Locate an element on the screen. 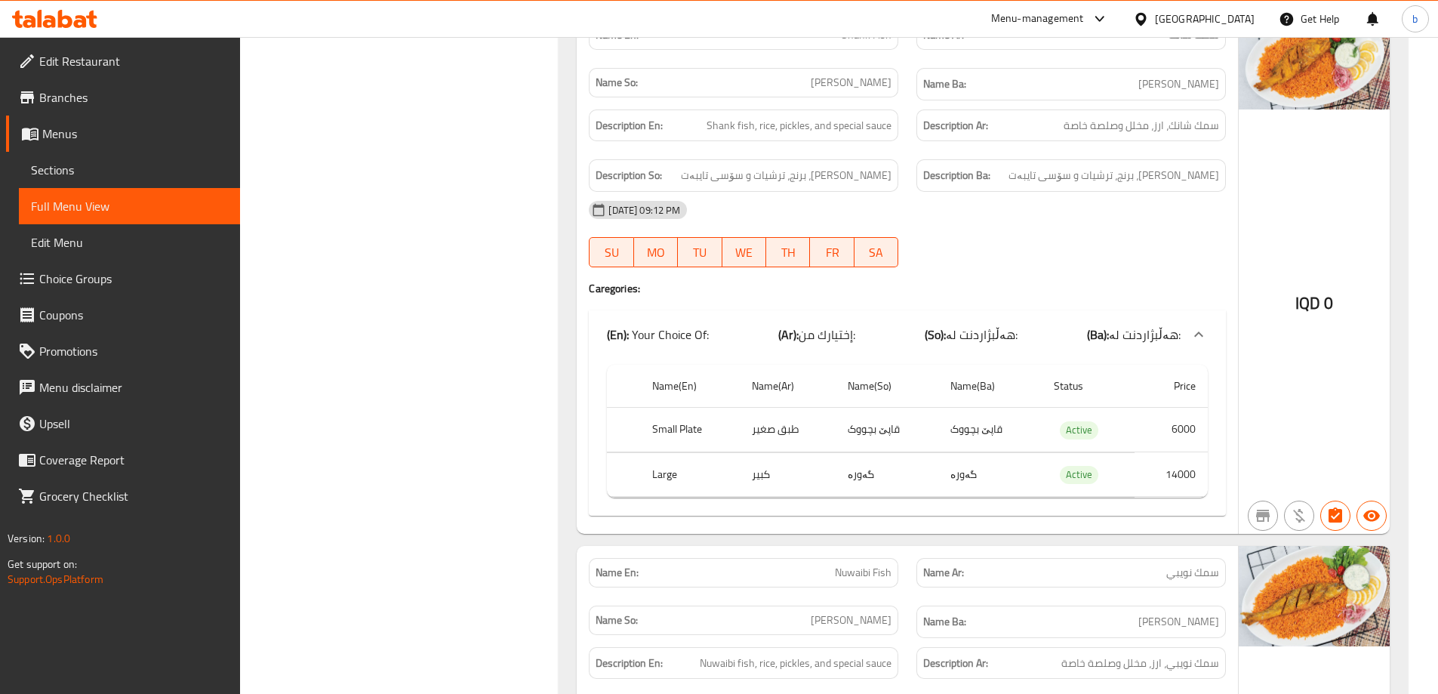 Image resolution: width=1438 pixels, height=694 pixels. td: طبق صغير is located at coordinates (788, 430).